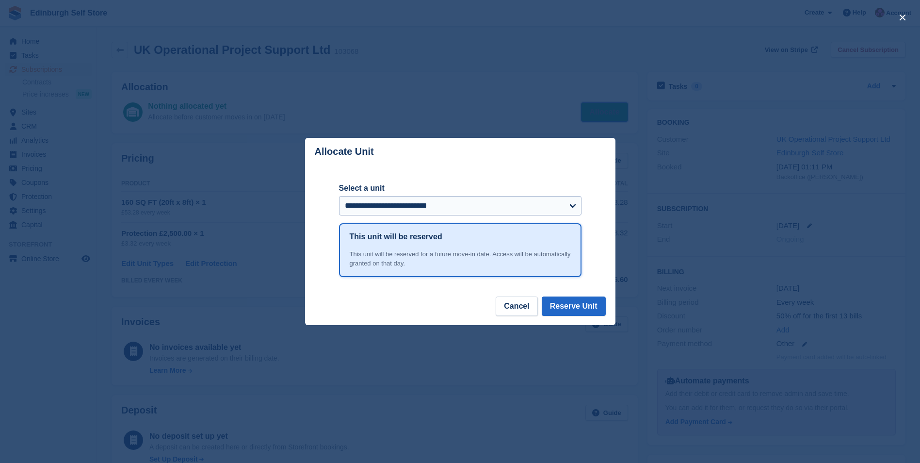 Image resolution: width=920 pixels, height=463 pixels. Describe the element at coordinates (344, 151) in the screenshot. I see `p: Allocate Unit` at that location.